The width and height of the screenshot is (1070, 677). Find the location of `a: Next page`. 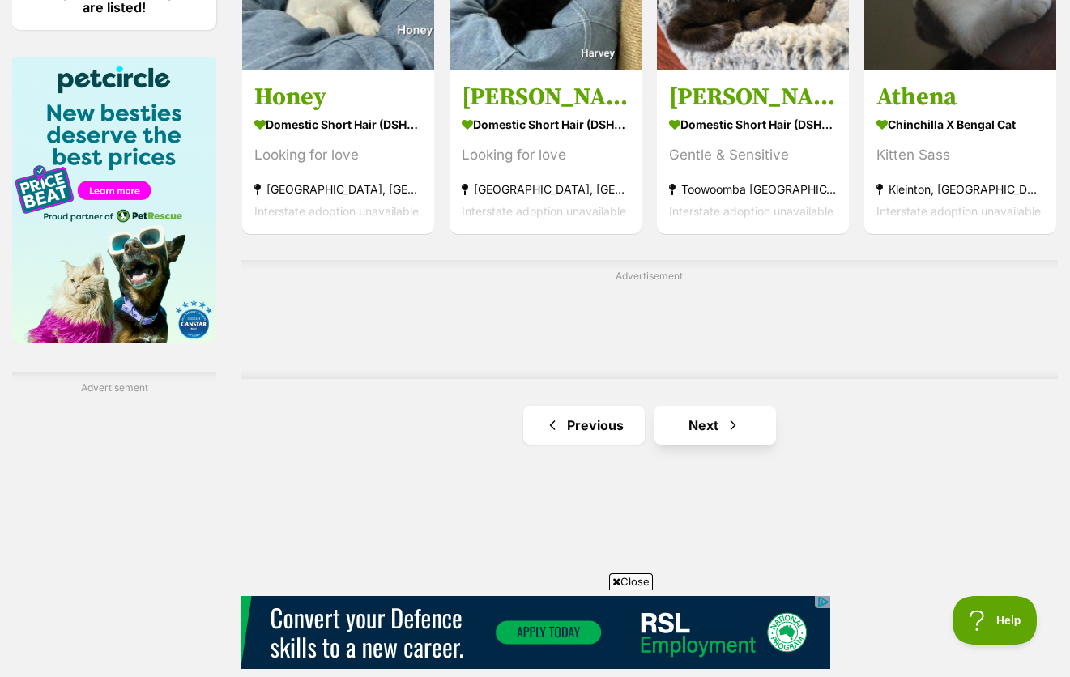

a: Next page is located at coordinates (715, 425).